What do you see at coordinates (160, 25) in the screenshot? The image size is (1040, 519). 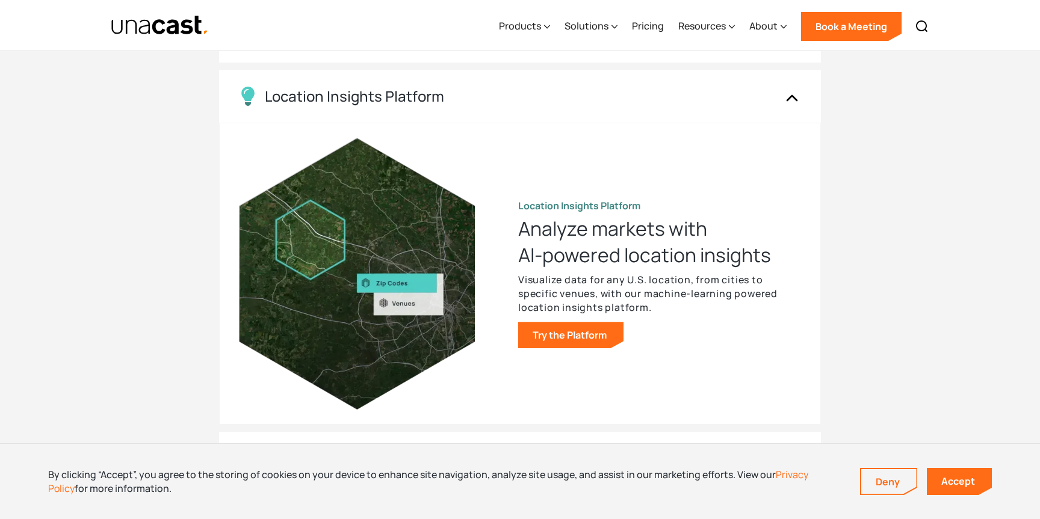 I see `img: Unacast text logo` at bounding box center [160, 25].